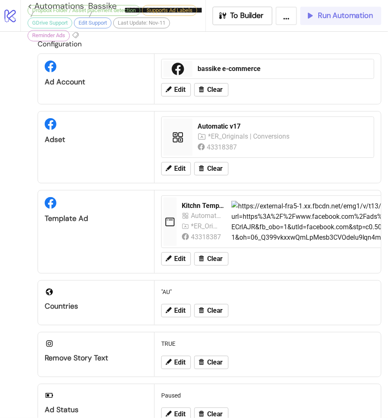 The image size is (388, 418). Describe the element at coordinates (243, 16) in the screenshot. I see `button: To Builder` at that location.